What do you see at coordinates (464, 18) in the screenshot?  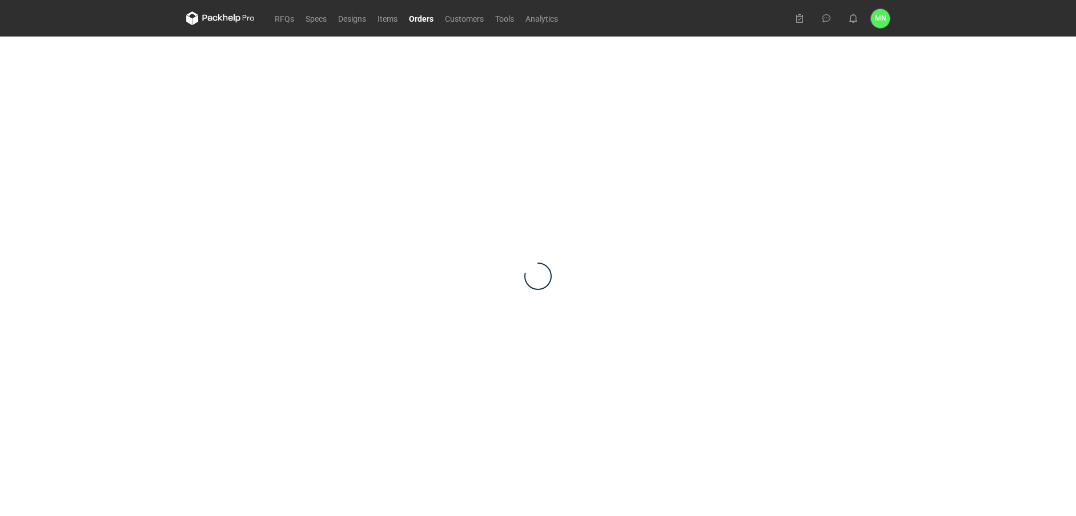 I see `a: Customers` at bounding box center [464, 18].